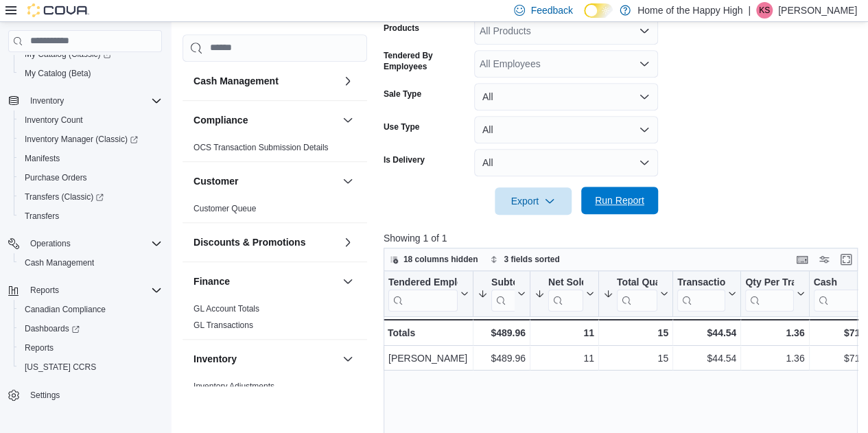 The width and height of the screenshot is (868, 433). I want to click on span: My Catalog (Beta), so click(58, 73).